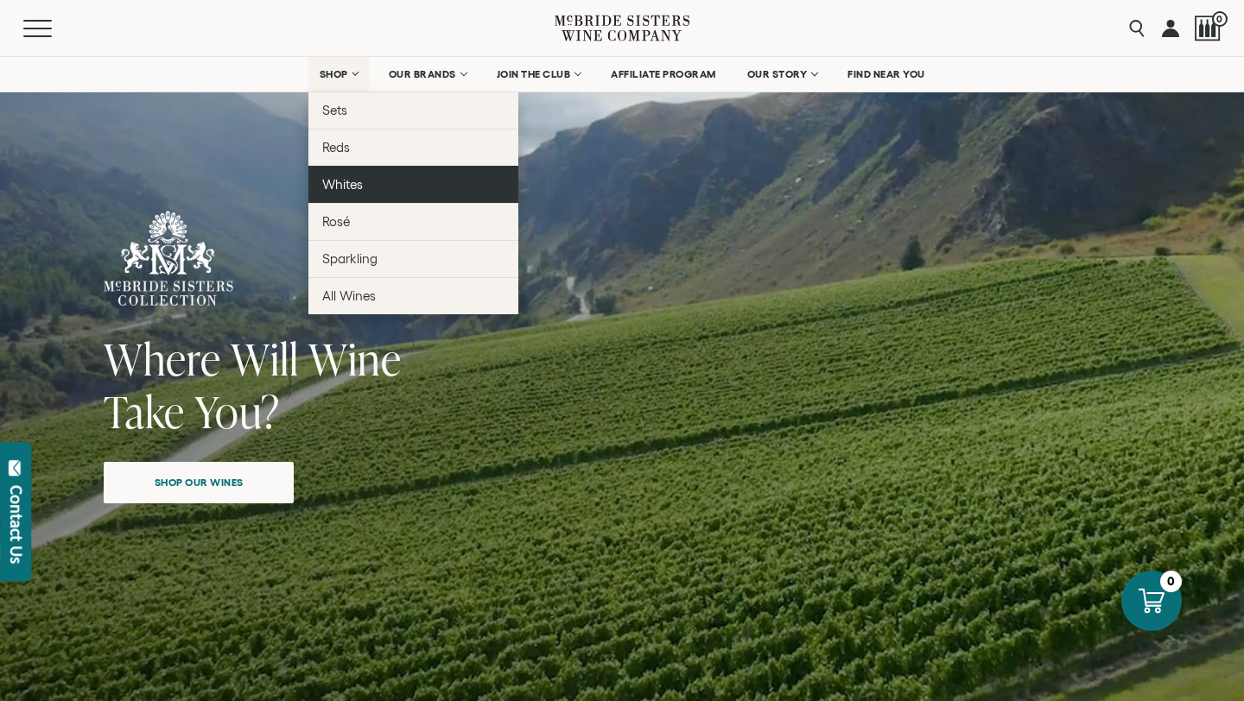 This screenshot has width=1244, height=701. I want to click on a: OUR STORY, so click(782, 74).